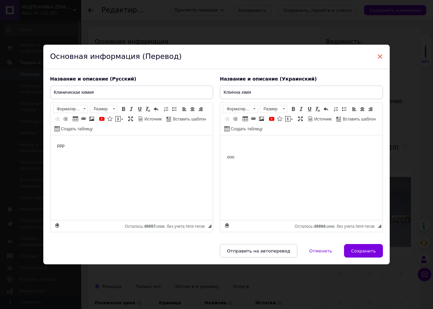 The width and height of the screenshot is (433, 309). I want to click on span: Отправить на автоперевод, so click(259, 251).